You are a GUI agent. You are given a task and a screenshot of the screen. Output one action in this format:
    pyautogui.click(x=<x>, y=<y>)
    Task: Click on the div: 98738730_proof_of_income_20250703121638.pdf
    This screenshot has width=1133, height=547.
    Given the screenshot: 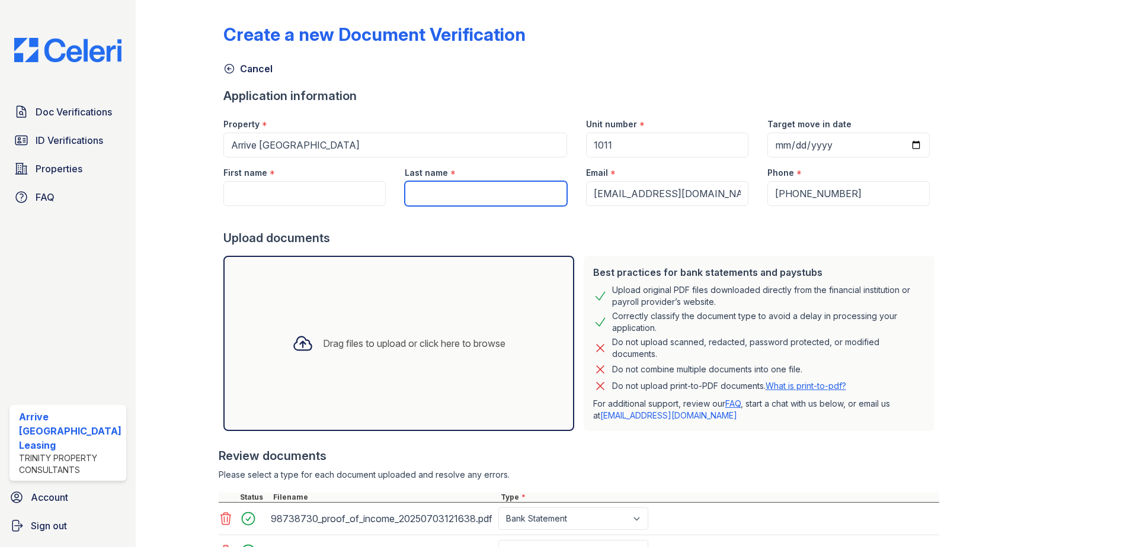 What is the action you would take?
    pyautogui.click(x=382, y=519)
    